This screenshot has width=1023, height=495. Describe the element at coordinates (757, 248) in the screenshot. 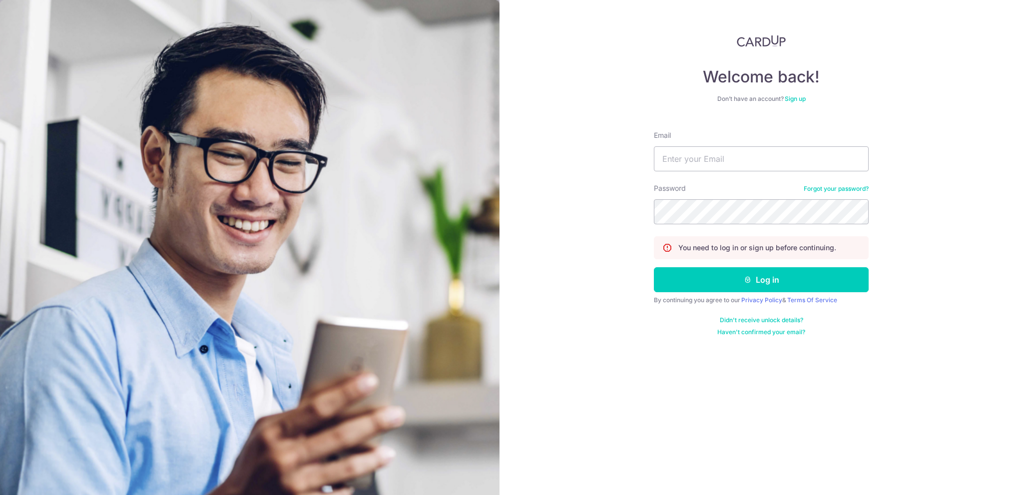

I see `p: You need to log in or sign up before continuing.` at that location.